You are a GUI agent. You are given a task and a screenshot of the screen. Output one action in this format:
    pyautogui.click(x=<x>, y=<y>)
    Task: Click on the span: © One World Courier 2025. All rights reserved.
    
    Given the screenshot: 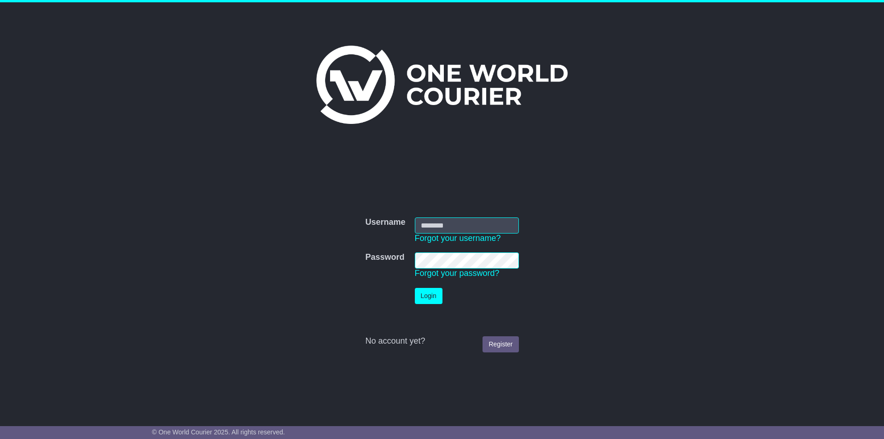 What is the action you would take?
    pyautogui.click(x=218, y=432)
    